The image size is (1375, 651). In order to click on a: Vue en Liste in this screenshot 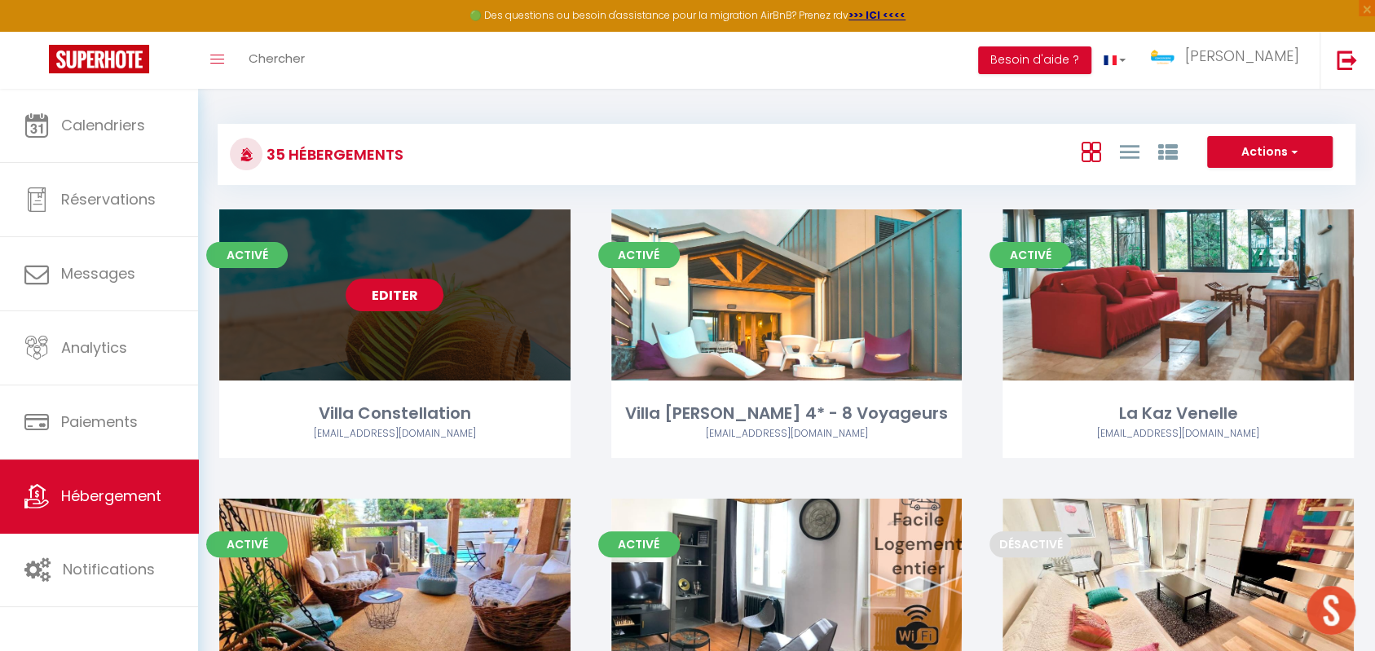, I will do `click(1129, 151)`.